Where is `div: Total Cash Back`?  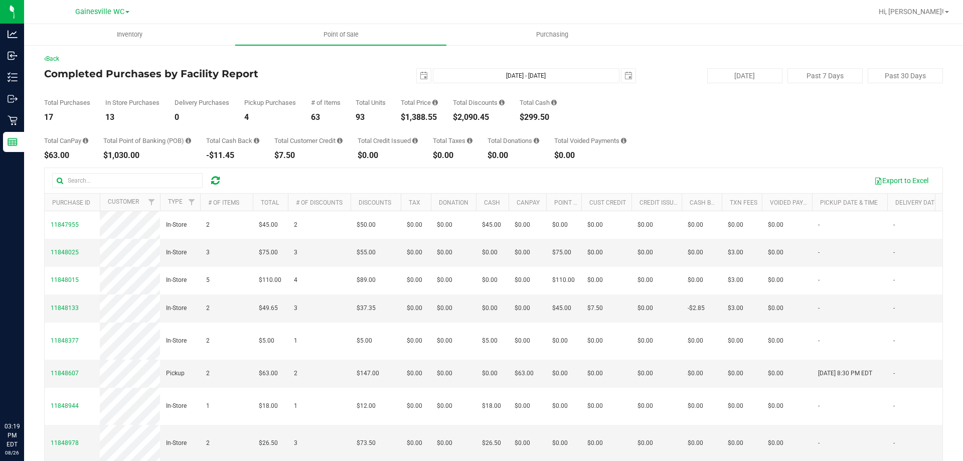
div: Total Cash Back is located at coordinates (233, 140).